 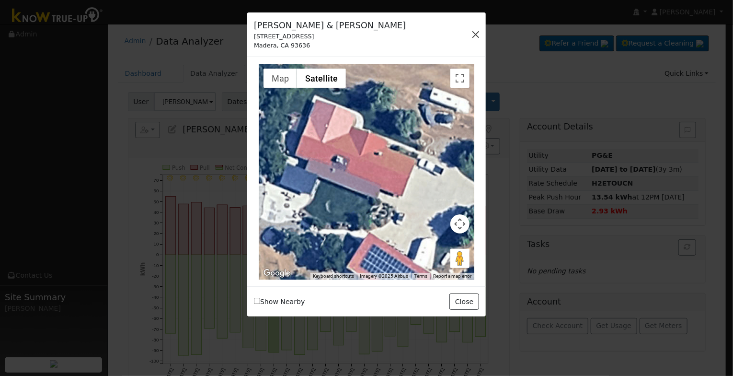 What do you see at coordinates (280, 78) in the screenshot?
I see `button: Show street map` at bounding box center [280, 78].